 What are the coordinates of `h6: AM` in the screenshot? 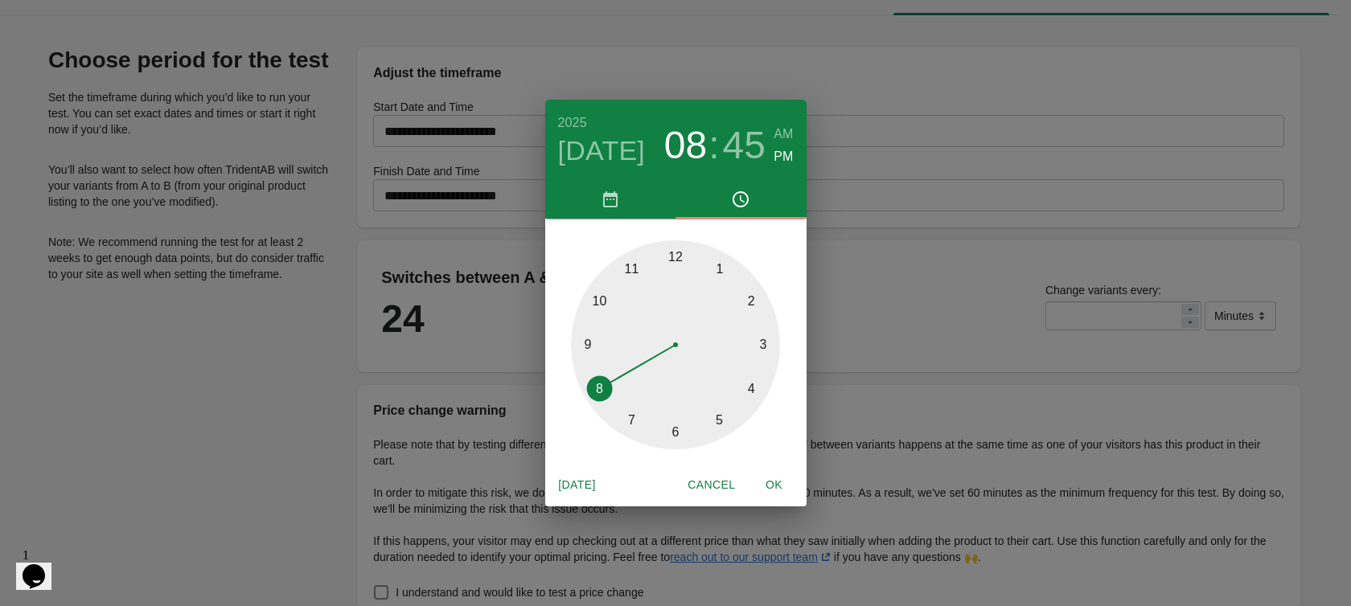 It's located at (783, 134).